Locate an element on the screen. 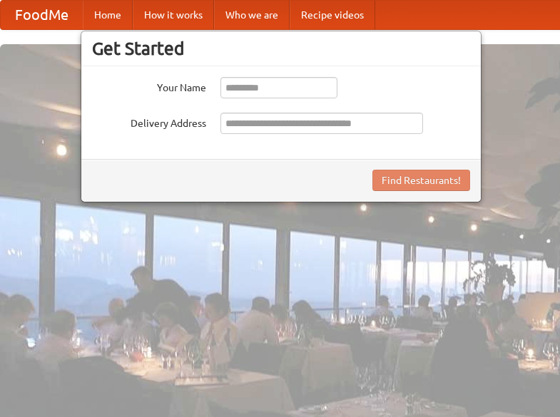 This screenshot has height=417, width=560. a: FoodMe is located at coordinates (41, 15).